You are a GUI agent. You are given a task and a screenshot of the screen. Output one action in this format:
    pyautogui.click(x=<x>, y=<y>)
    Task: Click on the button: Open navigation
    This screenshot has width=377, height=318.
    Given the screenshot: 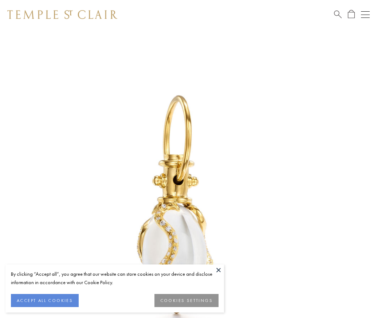 What is the action you would take?
    pyautogui.click(x=365, y=15)
    